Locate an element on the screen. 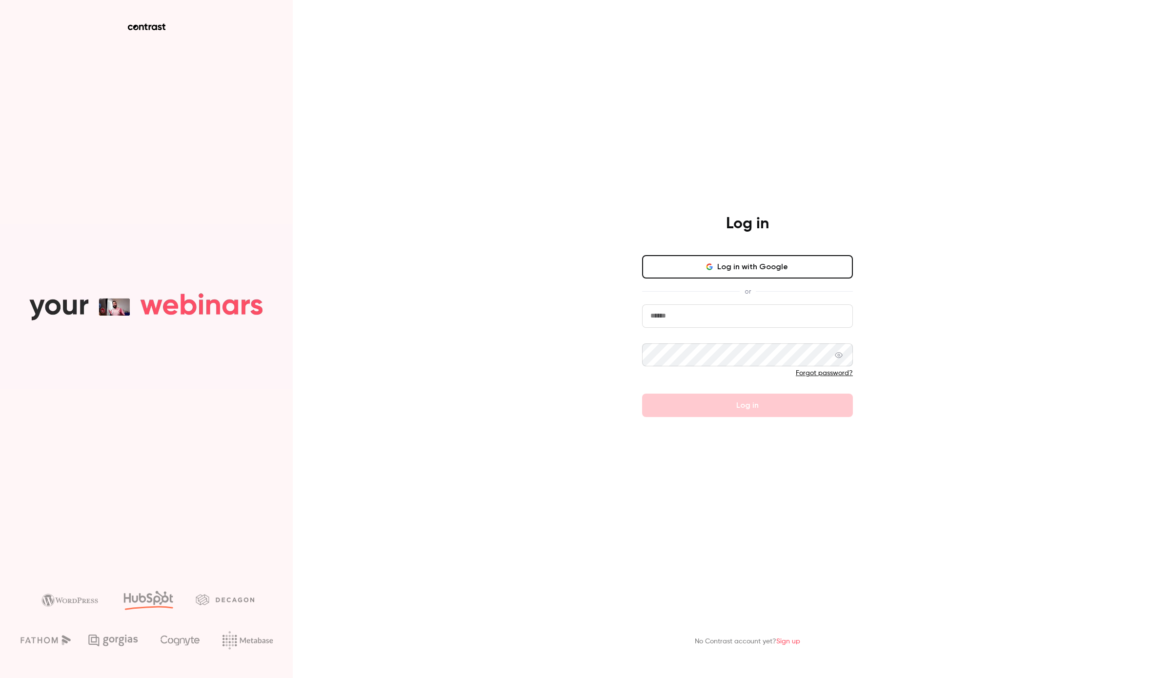 Image resolution: width=1171 pixels, height=678 pixels. button: Log in with Google is located at coordinates (747, 267).